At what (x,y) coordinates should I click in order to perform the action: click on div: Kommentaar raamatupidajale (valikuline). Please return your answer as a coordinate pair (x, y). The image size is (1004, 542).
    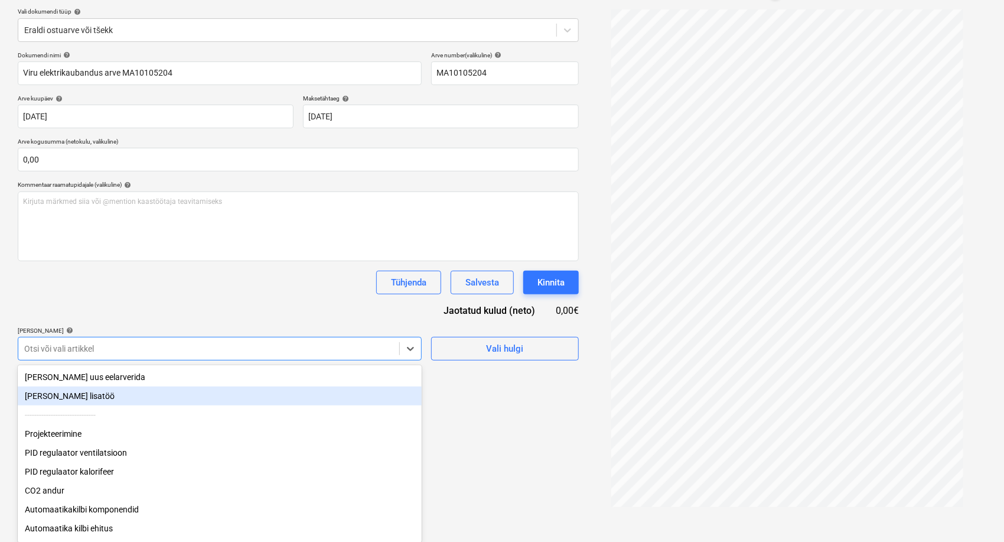
    Looking at the image, I should click on (298, 184).